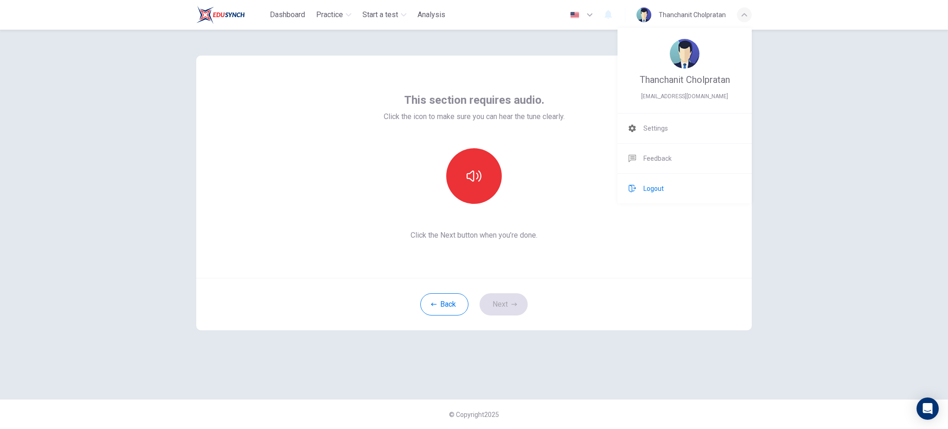 This screenshot has width=948, height=429. I want to click on span: Thanchanit Cholpratan, so click(685, 80).